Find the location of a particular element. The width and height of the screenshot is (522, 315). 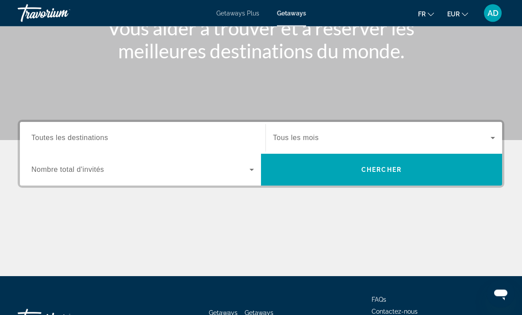

a: Travorium is located at coordinates (62, 13).